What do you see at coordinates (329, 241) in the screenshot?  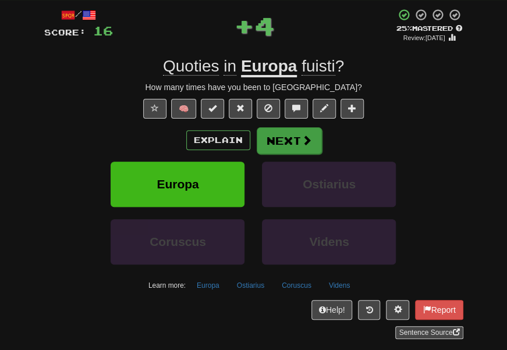 I see `span: Videns` at bounding box center [329, 241].